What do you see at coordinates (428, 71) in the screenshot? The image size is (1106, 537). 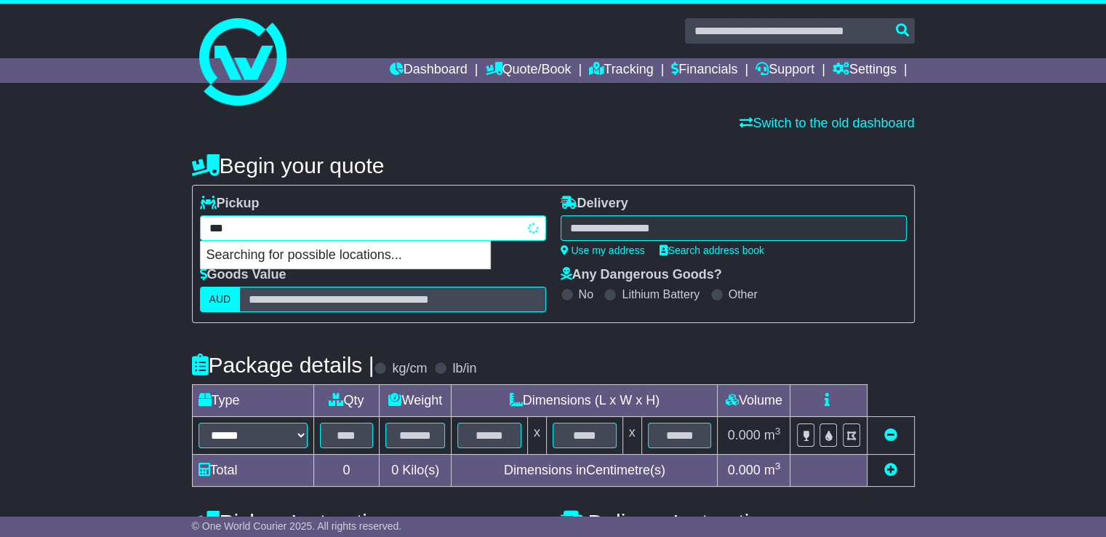 I see `a: Dashboard` at bounding box center [428, 71].